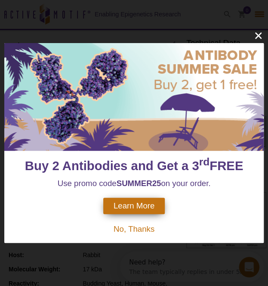 The width and height of the screenshot is (268, 286). Describe the element at coordinates (67, 19) in the screenshot. I see `div: The team typically replies in under 5m` at that location.